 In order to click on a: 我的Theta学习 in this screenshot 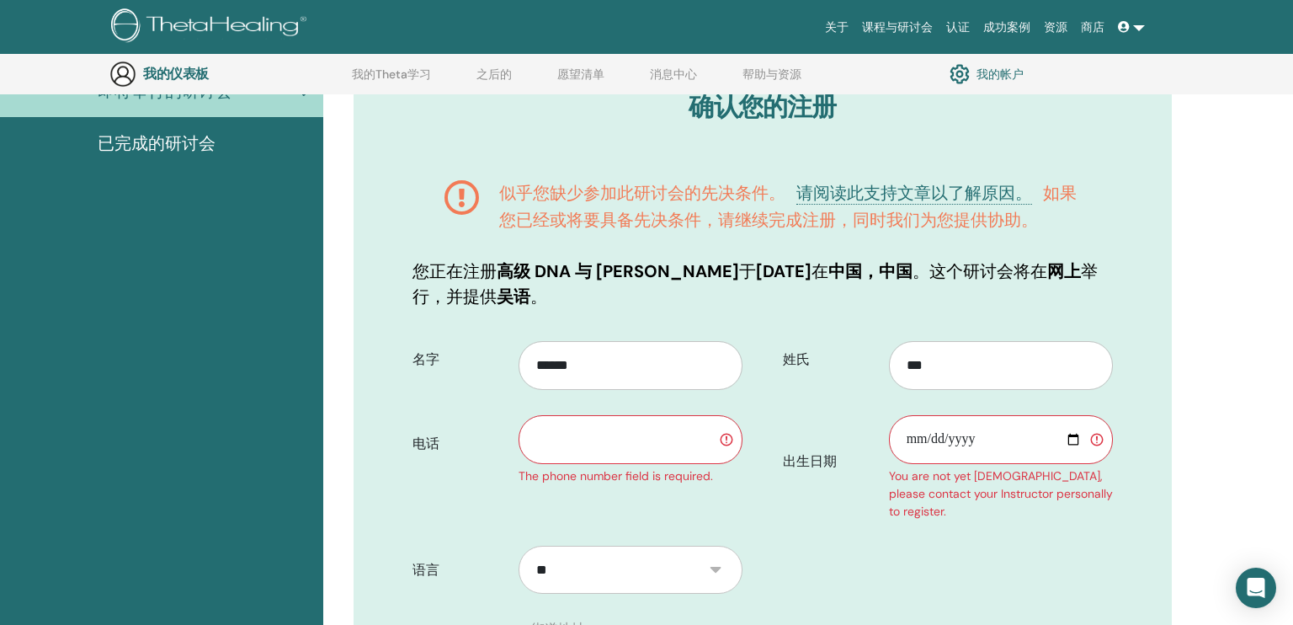, I will do `click(391, 81)`.